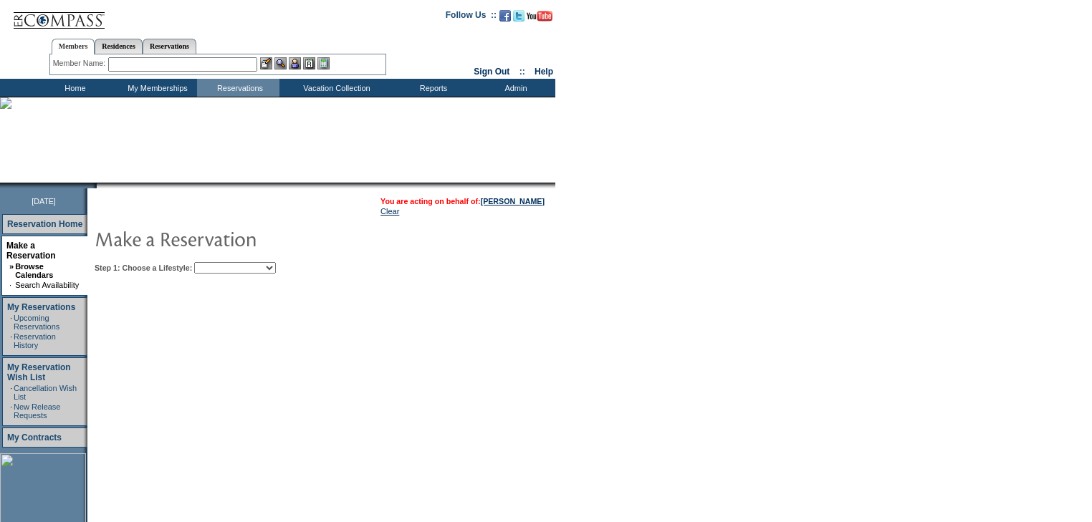 This screenshot has height=522, width=1092. I want to click on a: Clear, so click(390, 211).